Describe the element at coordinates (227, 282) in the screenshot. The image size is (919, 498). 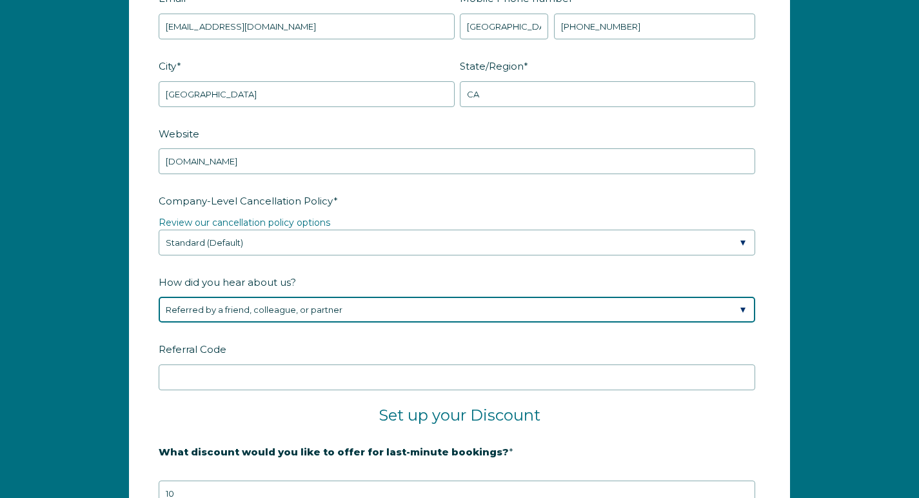
I see `span: How did you hear about us?` at that location.